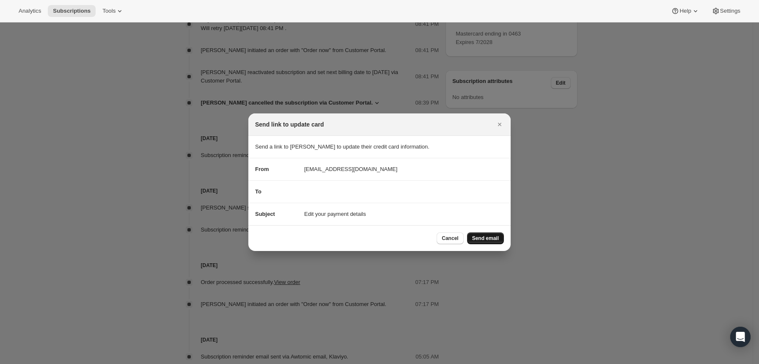 The image size is (759, 364). Describe the element at coordinates (109, 11) in the screenshot. I see `span: Tools` at that location.